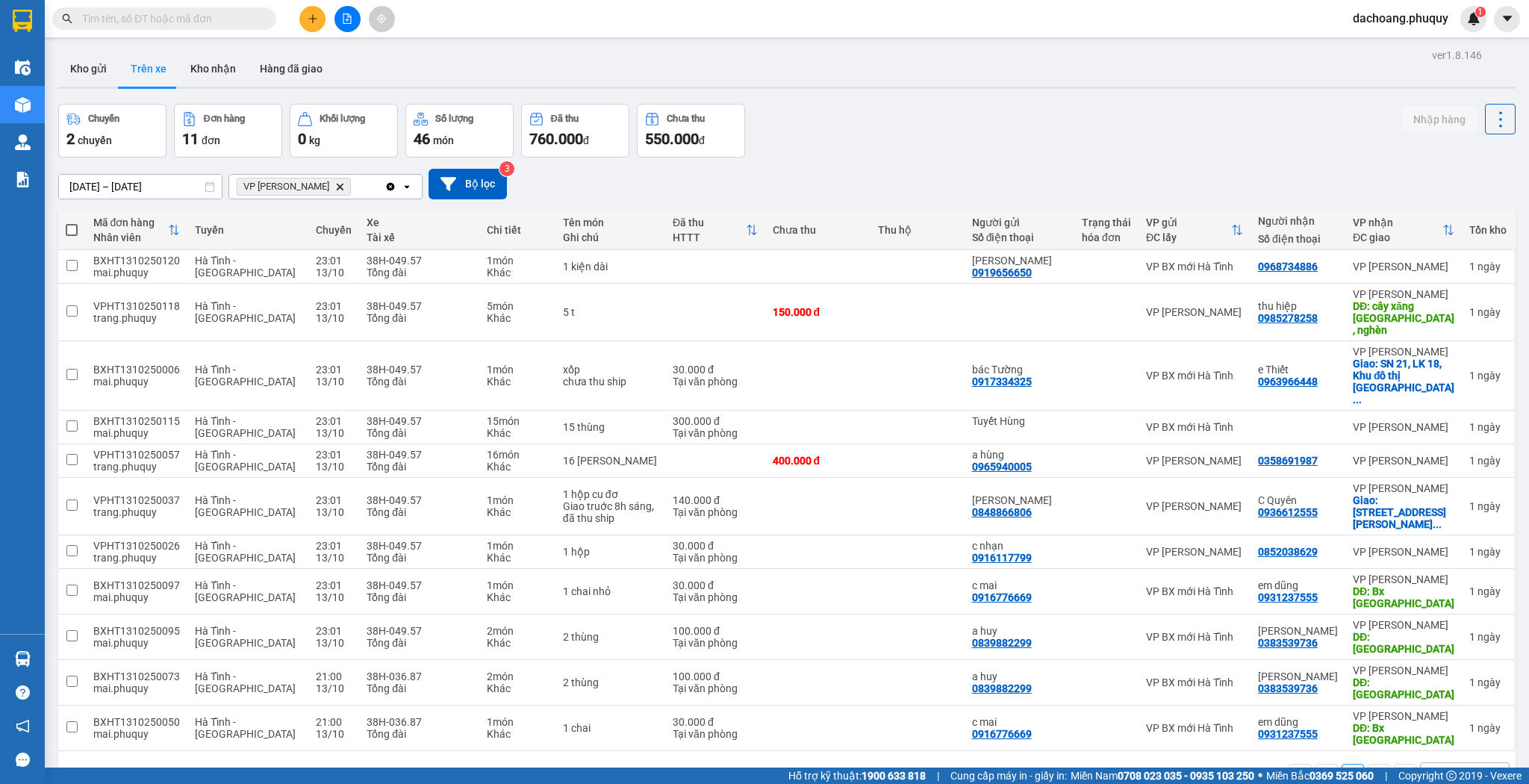 Image resolution: width=1529 pixels, height=784 pixels. What do you see at coordinates (137, 229) in the screenshot?
I see `th: Toggle SortBy` at bounding box center [137, 229].